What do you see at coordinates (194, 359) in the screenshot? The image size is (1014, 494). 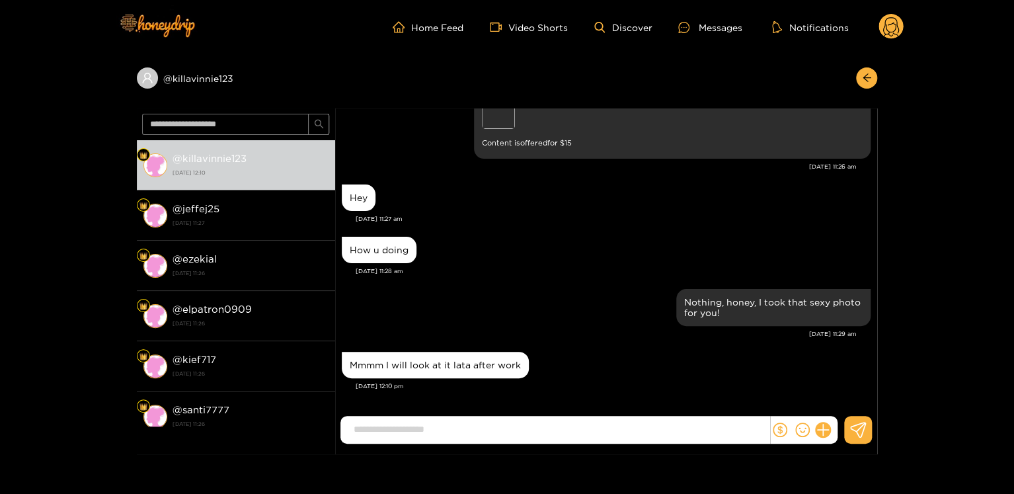 I see `strong: @ kief717` at bounding box center [194, 359].